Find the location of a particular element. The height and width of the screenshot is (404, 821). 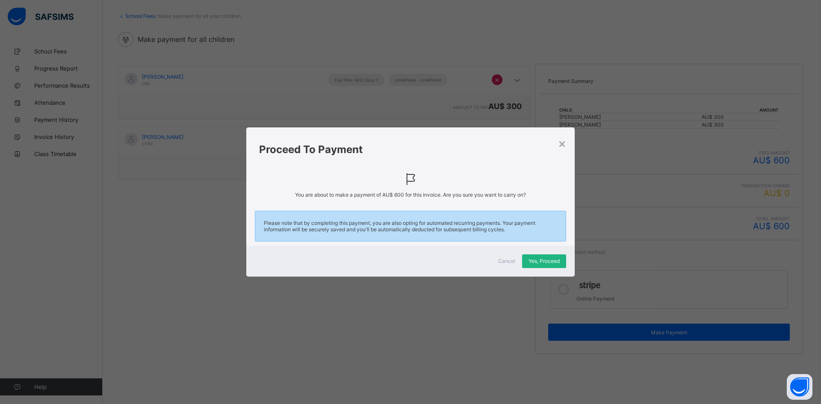

h1: Proceed To Payment is located at coordinates (411, 149).